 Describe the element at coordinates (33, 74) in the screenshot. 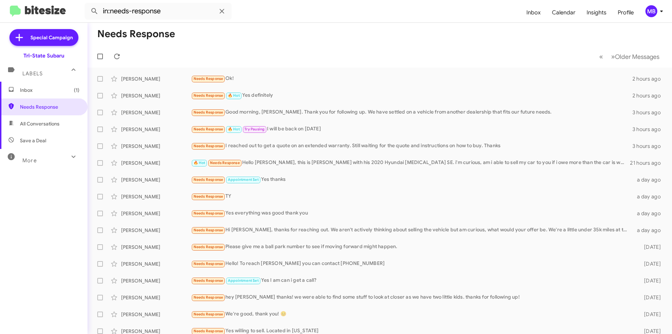

I see `span: Labels` at that location.